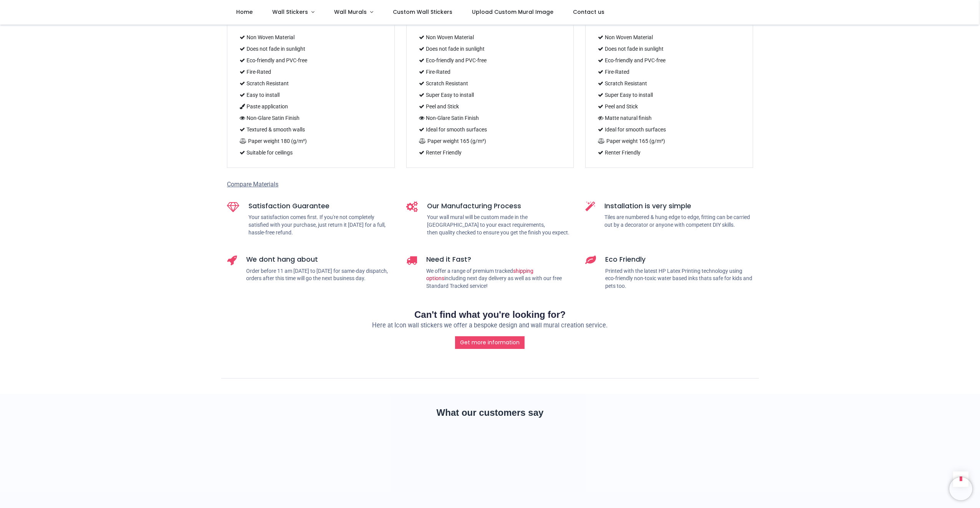 The height and width of the screenshot is (508, 980). I want to click on p: Tiles are numbered & hung edge to edge, fitting can be carried out by a decorator or anyone with ..., so click(678, 221).